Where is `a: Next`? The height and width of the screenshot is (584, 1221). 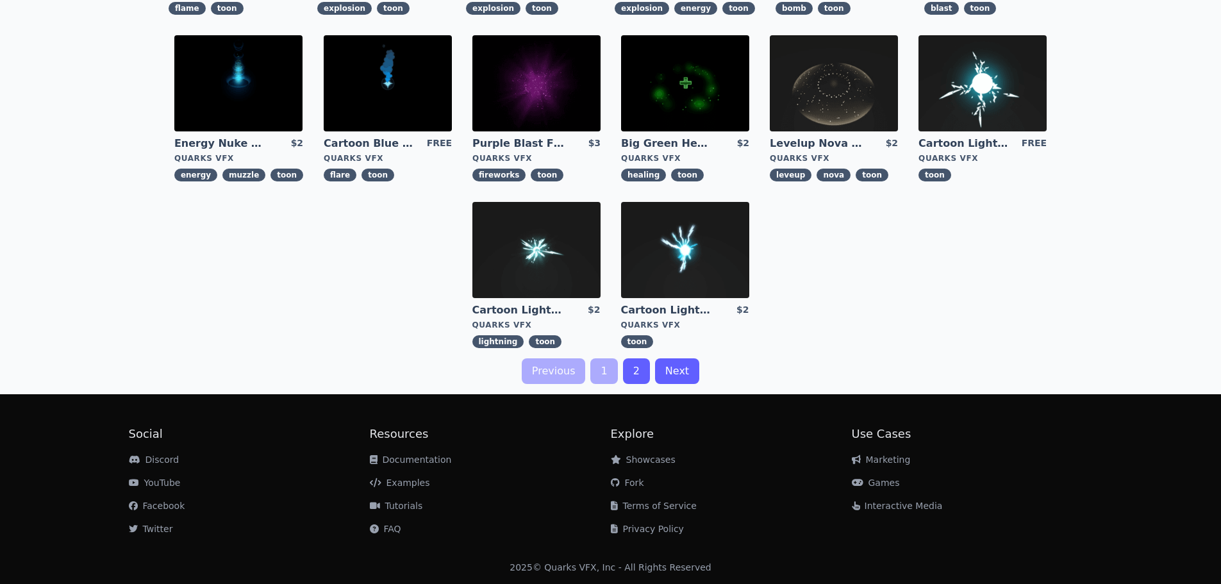
a: Next is located at coordinates (677, 371).